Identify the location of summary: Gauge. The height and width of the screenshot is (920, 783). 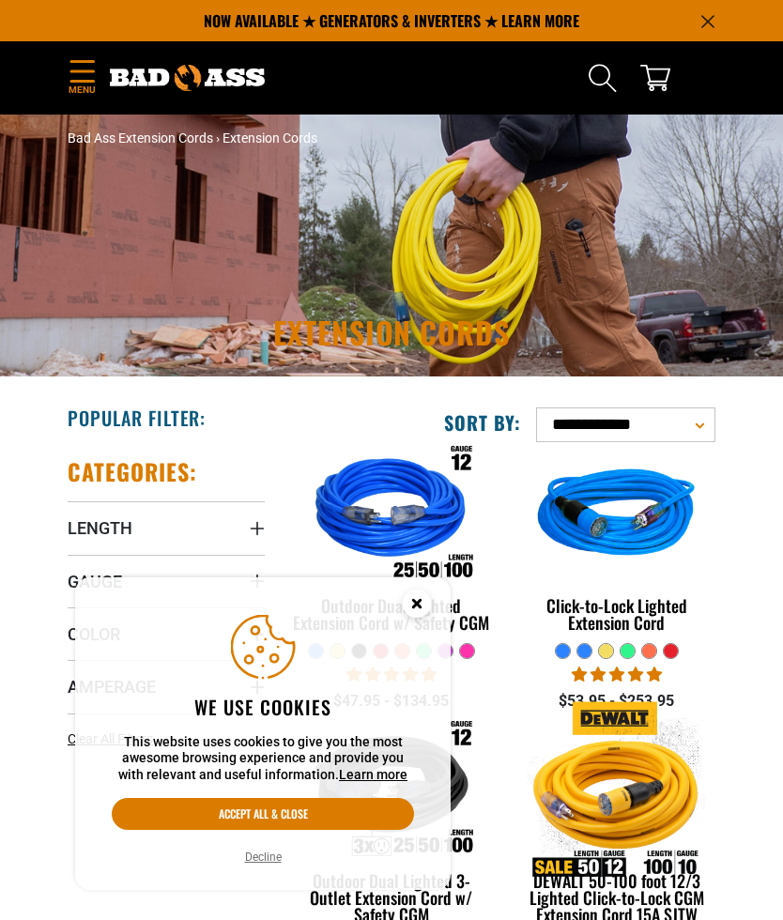
(166, 581).